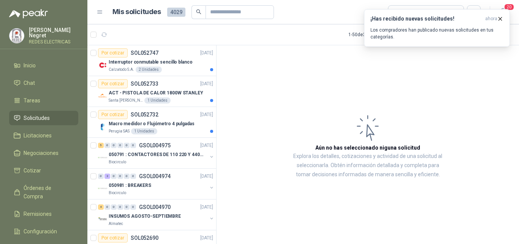 The image size is (519, 244). Describe the element at coordinates (149, 70) in the screenshot. I see `div: 2 Unidades` at that location.